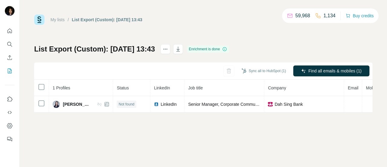  Describe the element at coordinates (10, 31) in the screenshot. I see `button: Quick start` at that location.